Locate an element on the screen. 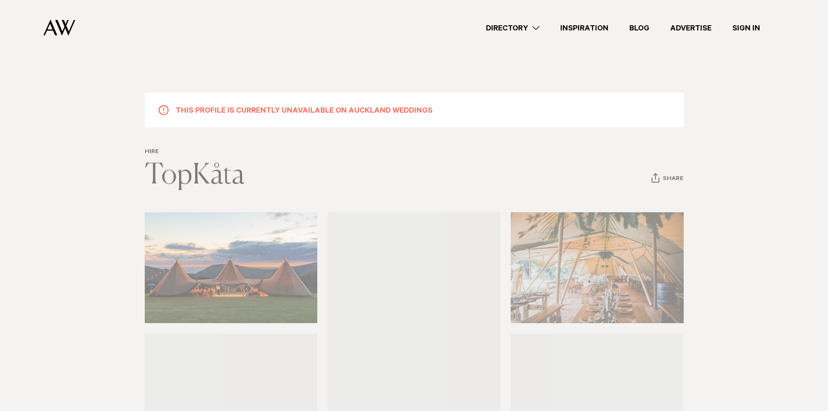 The image size is (828, 411). a: Directory is located at coordinates (513, 28).